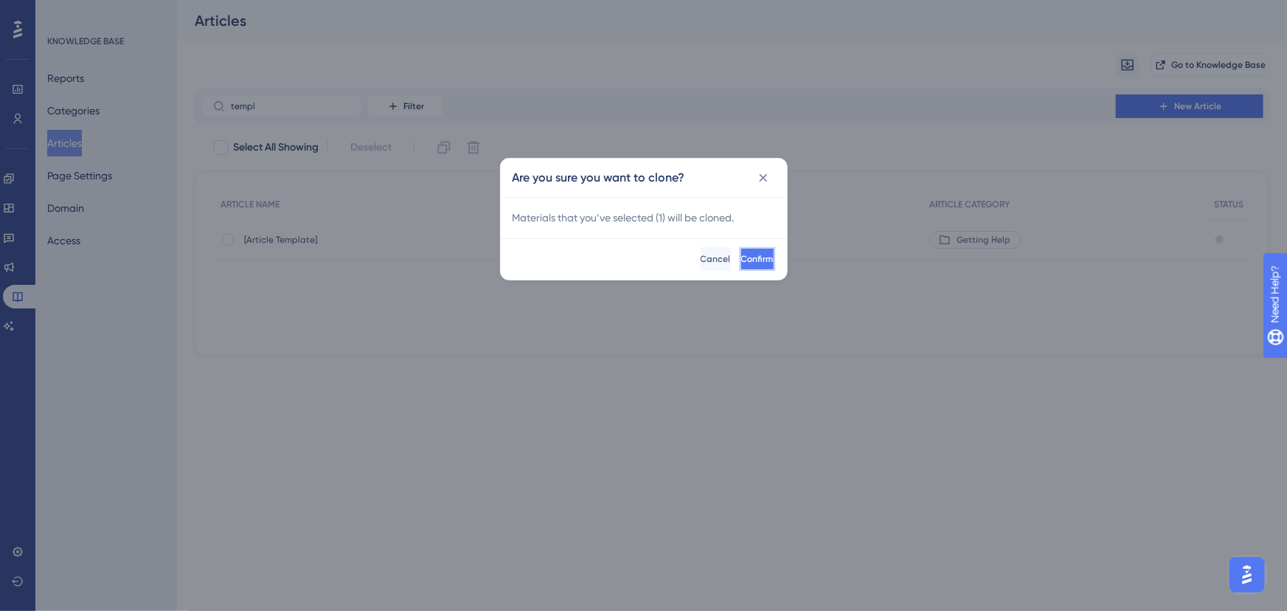  What do you see at coordinates (599, 178) in the screenshot?
I see `h2: Are you sure you want to clone?` at bounding box center [599, 178].